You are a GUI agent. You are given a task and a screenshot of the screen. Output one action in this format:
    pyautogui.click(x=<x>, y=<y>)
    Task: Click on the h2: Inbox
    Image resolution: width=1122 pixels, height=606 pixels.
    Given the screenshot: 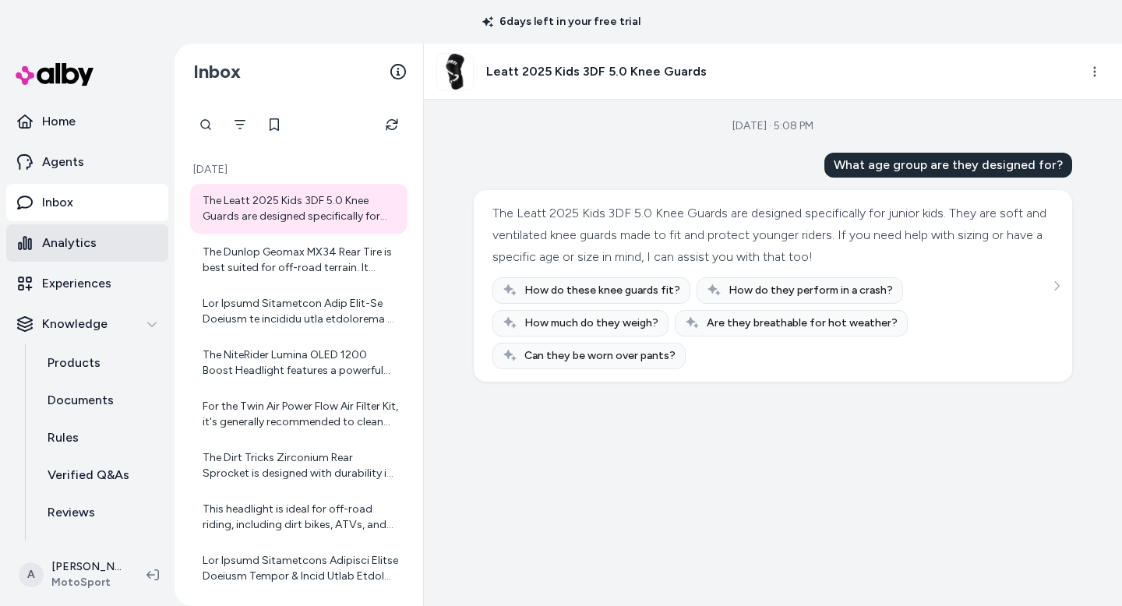 What is the action you would take?
    pyautogui.click(x=217, y=72)
    